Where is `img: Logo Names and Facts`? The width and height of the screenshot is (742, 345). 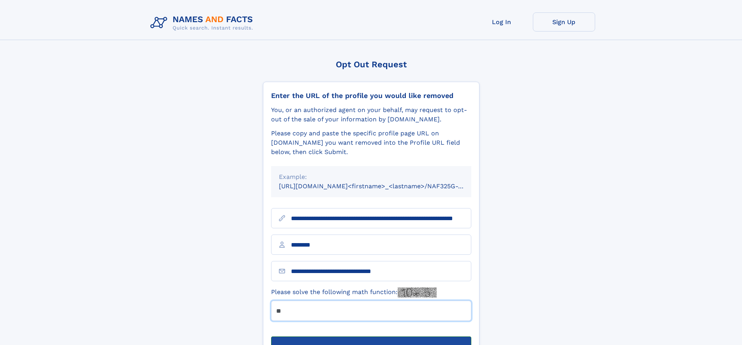
img: Logo Names and Facts is located at coordinates (203, 23).